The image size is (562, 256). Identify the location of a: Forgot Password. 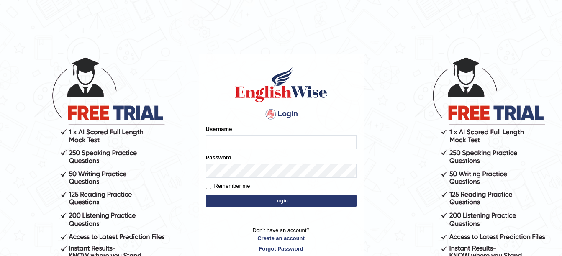
(281, 249).